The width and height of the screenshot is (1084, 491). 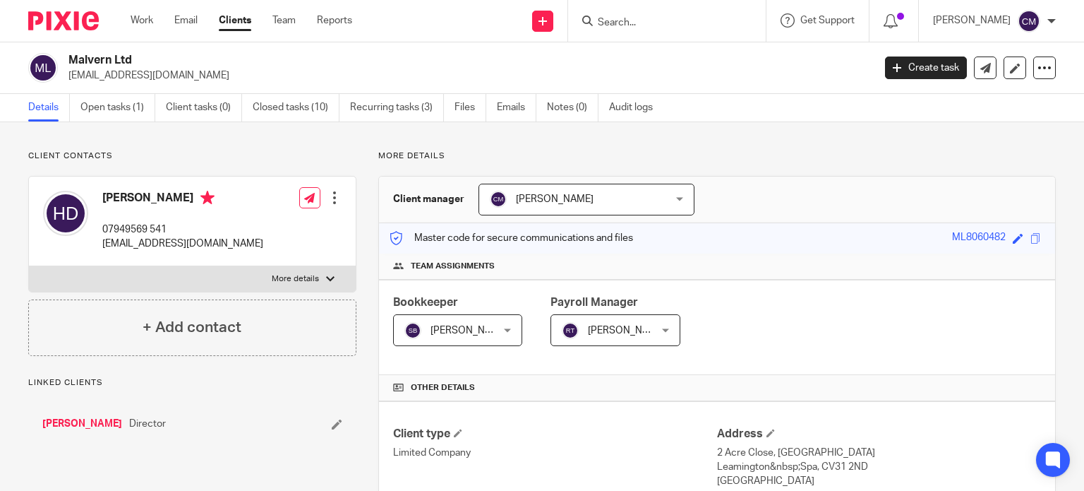 What do you see at coordinates (426, 302) in the screenshot?
I see `span: Bookkeeper` at bounding box center [426, 302].